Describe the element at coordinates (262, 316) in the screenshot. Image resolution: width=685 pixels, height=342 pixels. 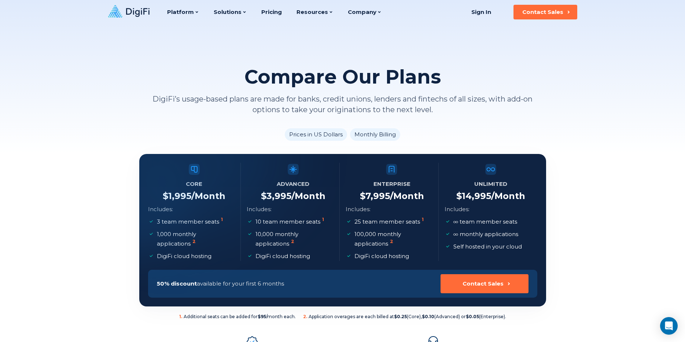
I see `b: $95` at that location.